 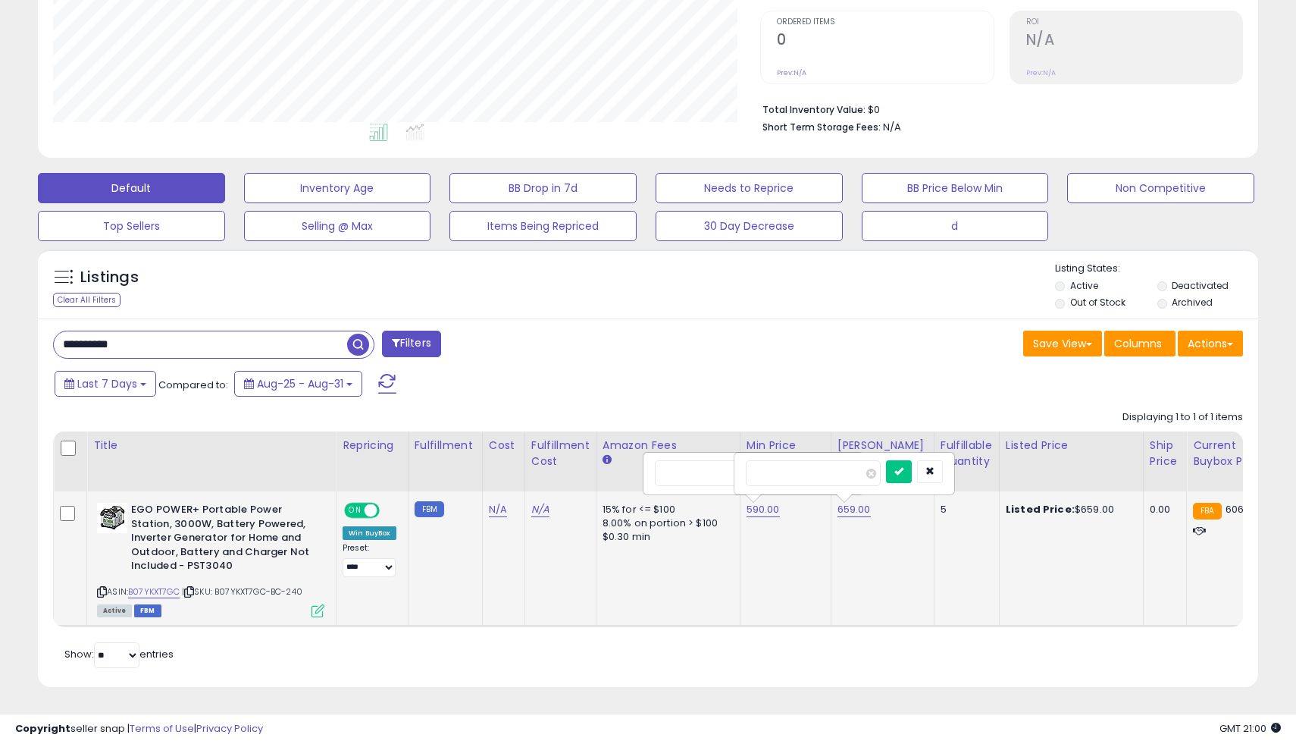 I want to click on span: ON, so click(x=355, y=510).